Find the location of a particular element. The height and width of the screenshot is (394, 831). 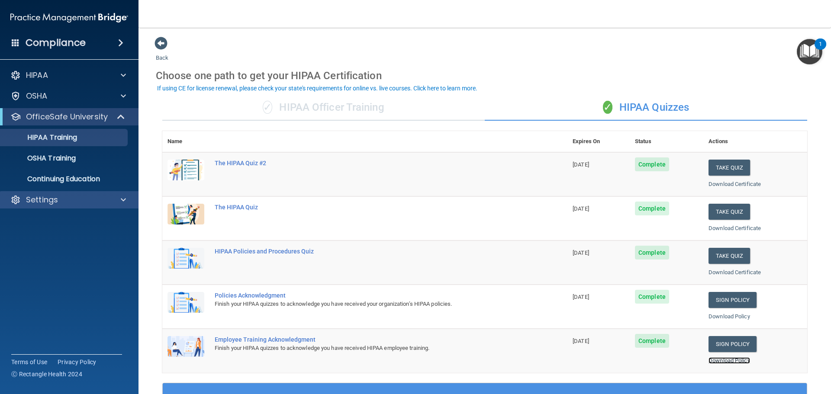

a: Terms of Use is located at coordinates (29, 362).